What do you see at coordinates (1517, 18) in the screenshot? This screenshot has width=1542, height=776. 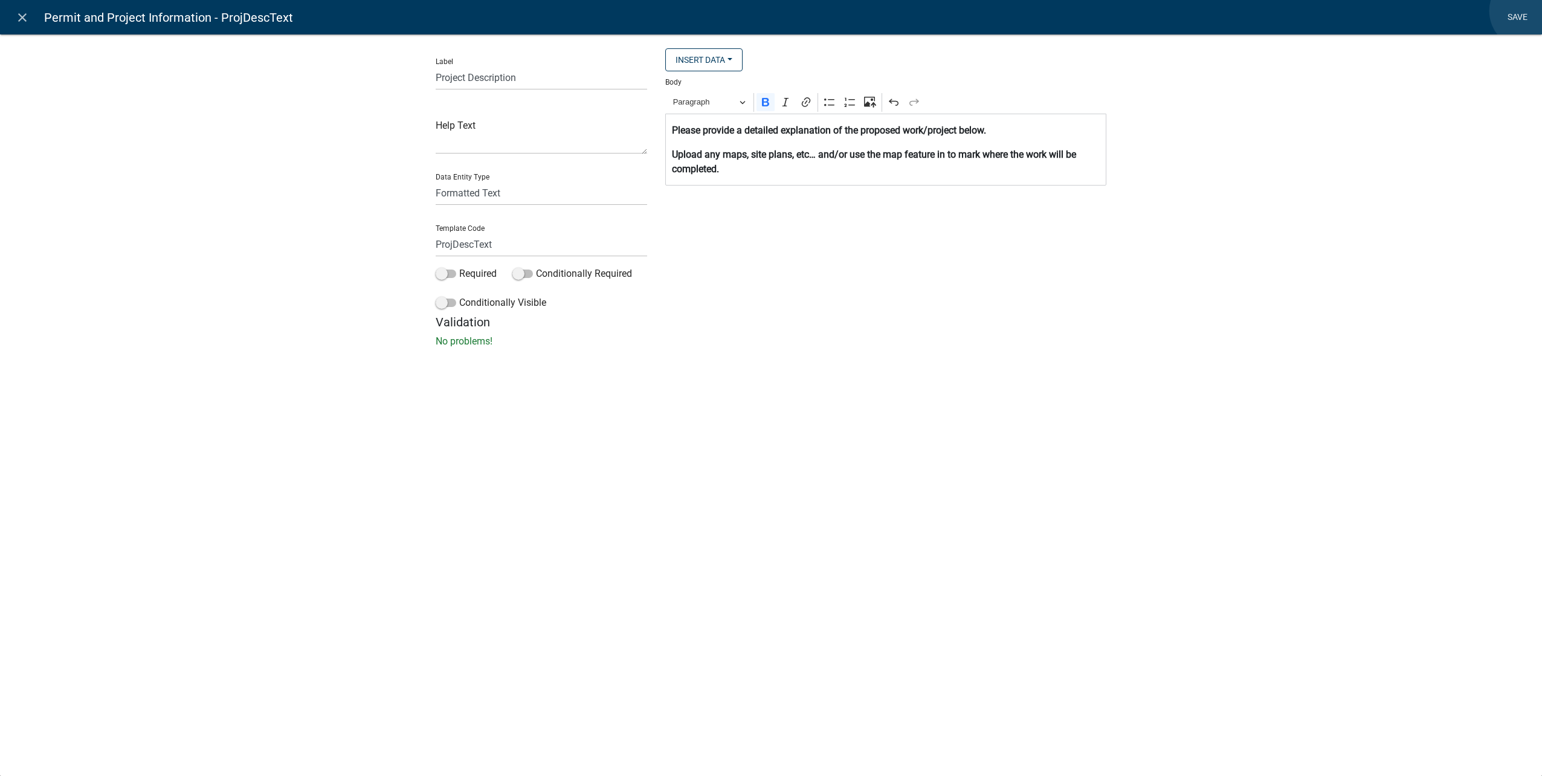 I see `a: Save` at bounding box center [1517, 18].